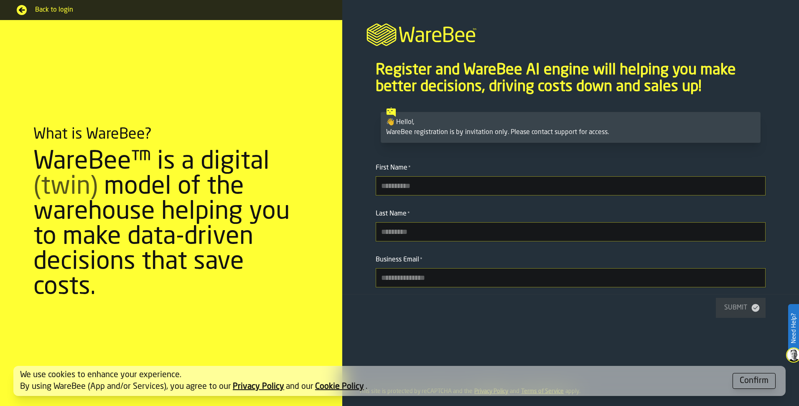  Describe the element at coordinates (373, 381) in the screenshot. I see `div: We use cookies to enhance your experience. By using WareBee (App and/or Services), you agree to o...` at that location.